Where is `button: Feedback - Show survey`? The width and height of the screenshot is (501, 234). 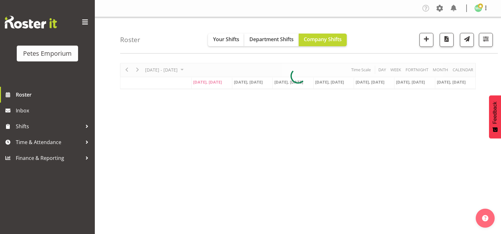
button: Feedback - Show survey is located at coordinates (495, 117).